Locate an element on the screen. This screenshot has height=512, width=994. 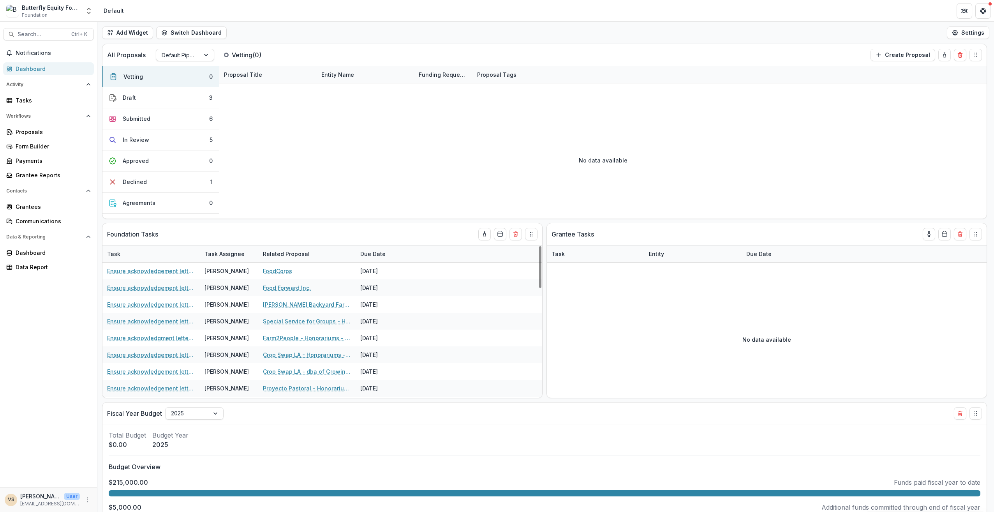
div: Proposals is located at coordinates (51, 132).